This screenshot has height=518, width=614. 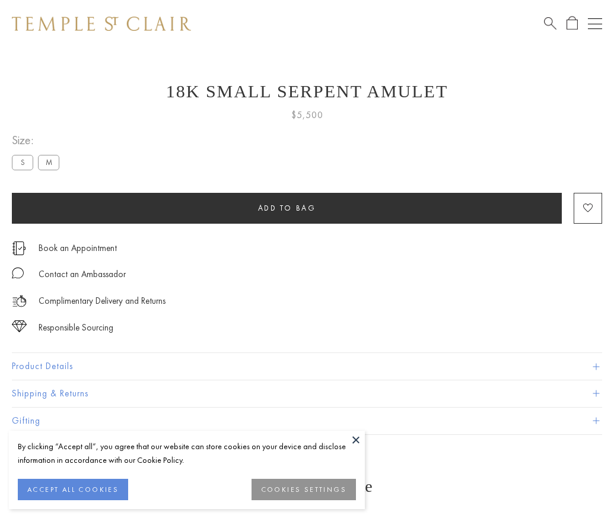 I want to click on a: Open Shopping Bag, so click(x=572, y=23).